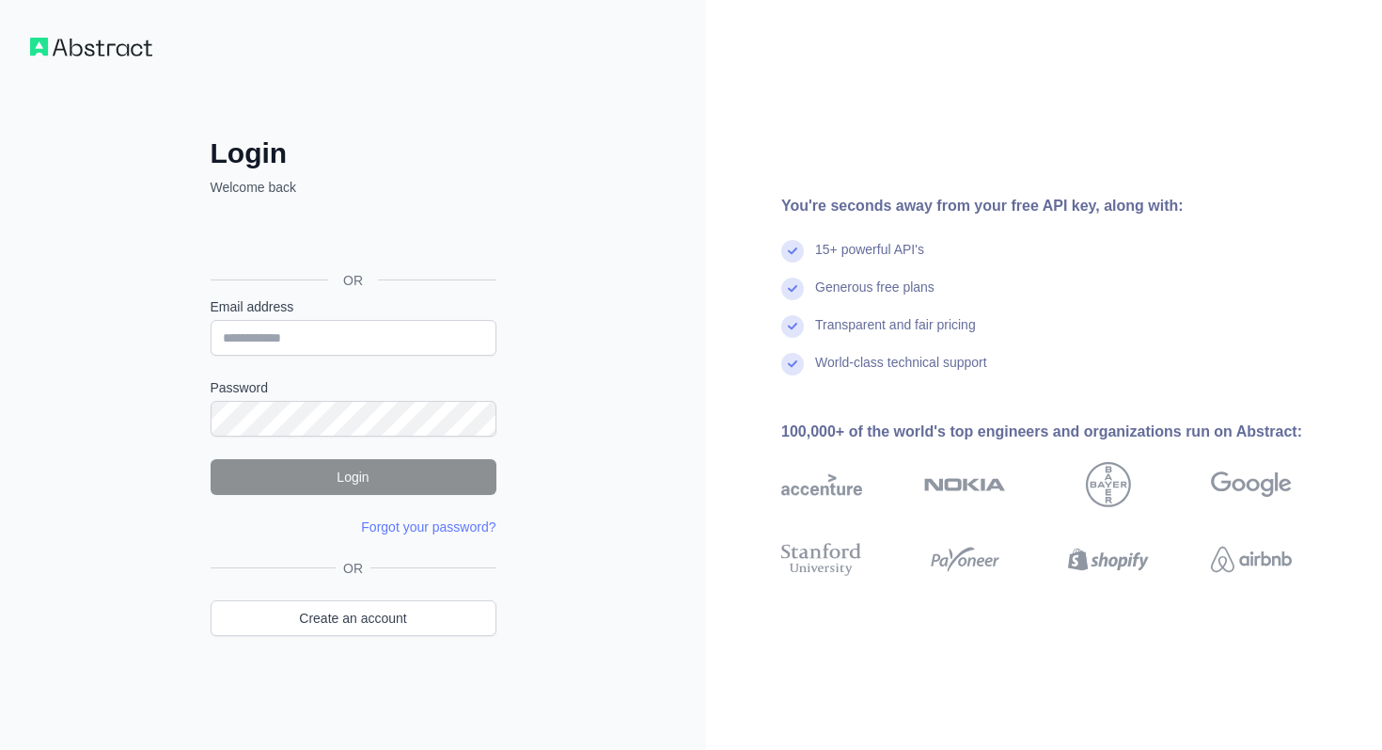  Describe the element at coordinates (895, 334) in the screenshot. I see `div: Transparent and fair pricing` at that location.